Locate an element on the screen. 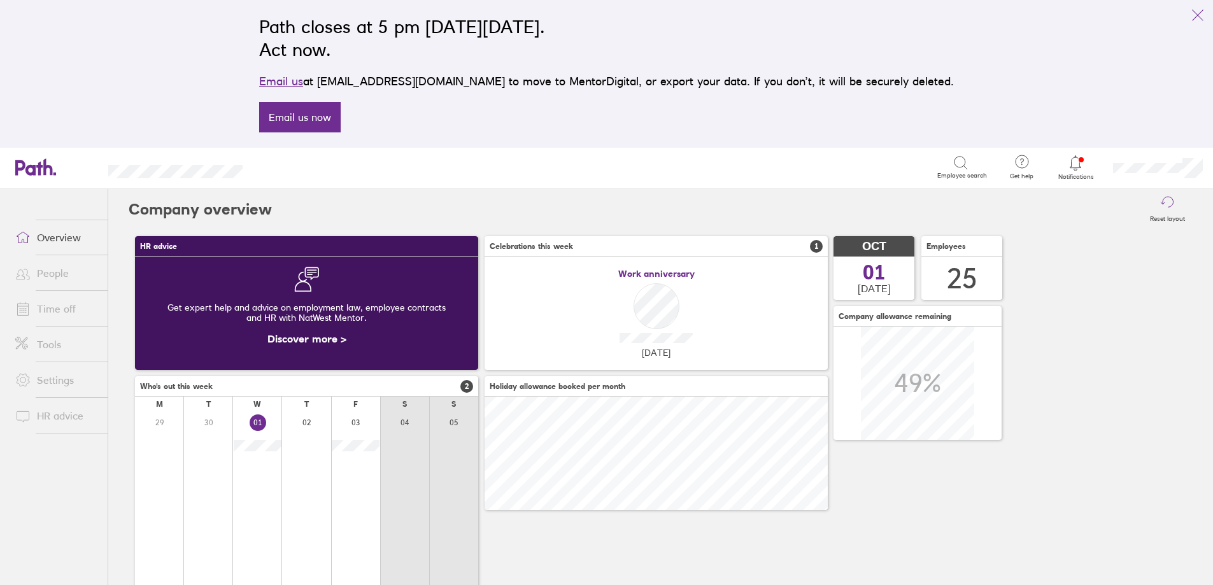 The height and width of the screenshot is (585, 1213). h2: Company overview is located at coordinates (200, 209).